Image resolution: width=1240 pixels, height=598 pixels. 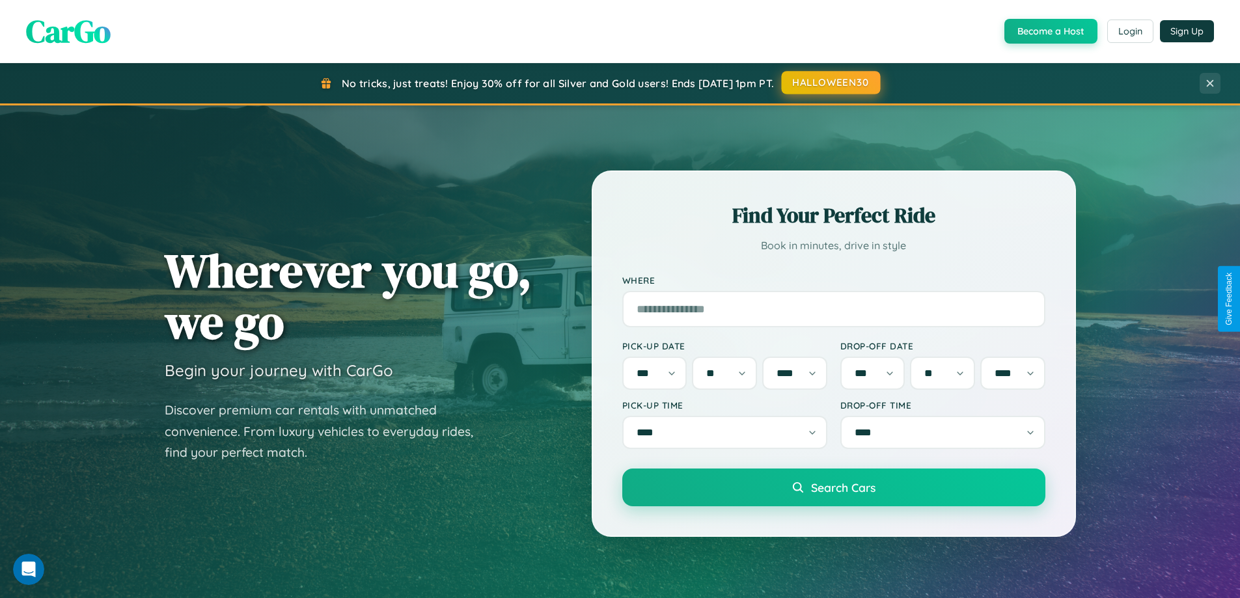 I want to click on label: Pick-up Time, so click(x=724, y=405).